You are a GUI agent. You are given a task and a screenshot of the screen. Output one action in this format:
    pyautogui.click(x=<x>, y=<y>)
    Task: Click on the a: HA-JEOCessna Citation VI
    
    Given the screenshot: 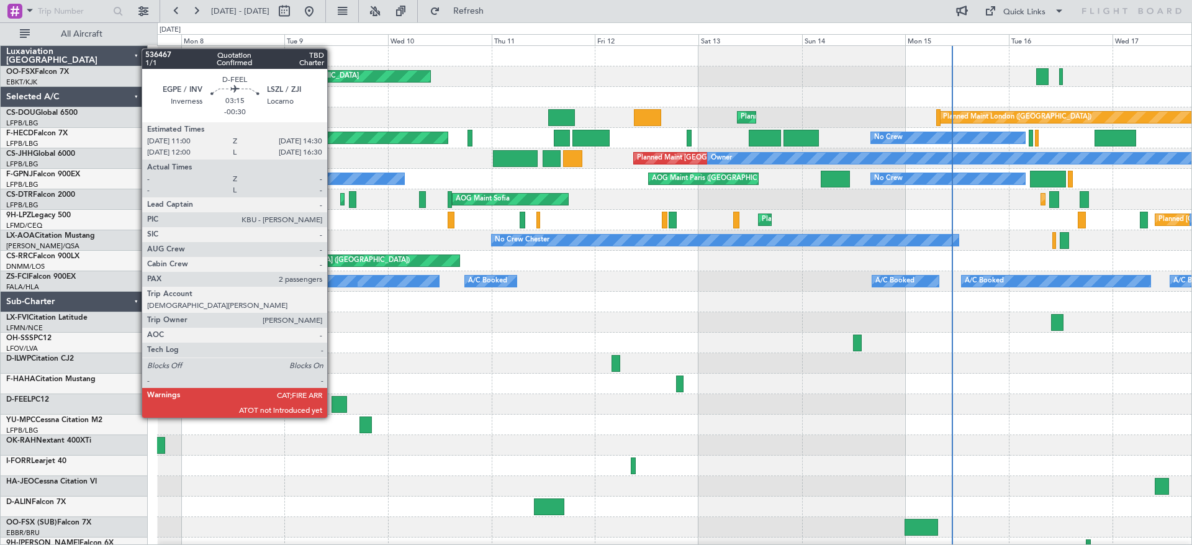 What is the action you would take?
    pyautogui.click(x=52, y=482)
    